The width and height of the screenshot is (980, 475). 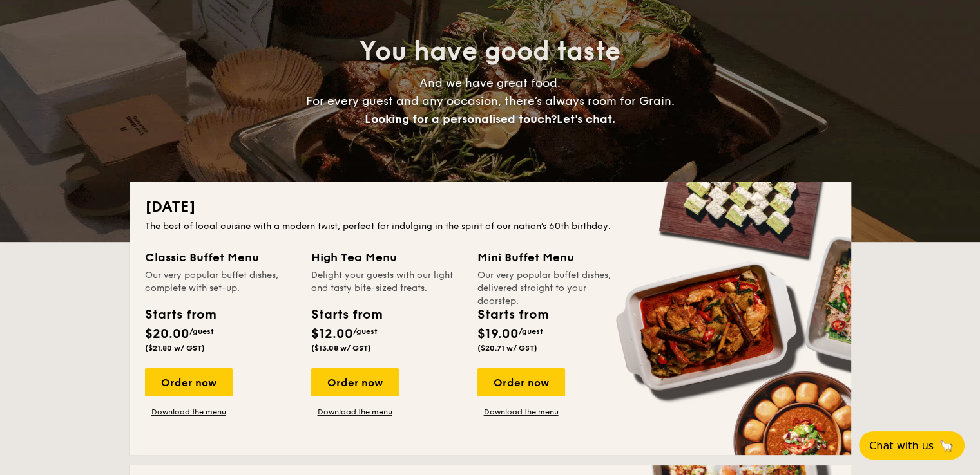 What do you see at coordinates (553, 258) in the screenshot?
I see `div: Mini Buffet Menu` at bounding box center [553, 258].